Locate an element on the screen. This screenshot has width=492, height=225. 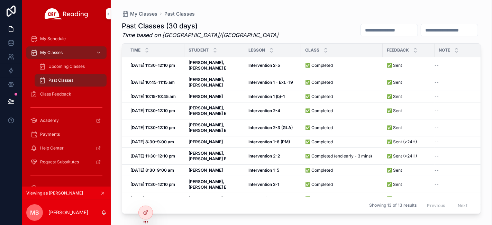
strong: Intervention 1-4 is located at coordinates (264, 198).